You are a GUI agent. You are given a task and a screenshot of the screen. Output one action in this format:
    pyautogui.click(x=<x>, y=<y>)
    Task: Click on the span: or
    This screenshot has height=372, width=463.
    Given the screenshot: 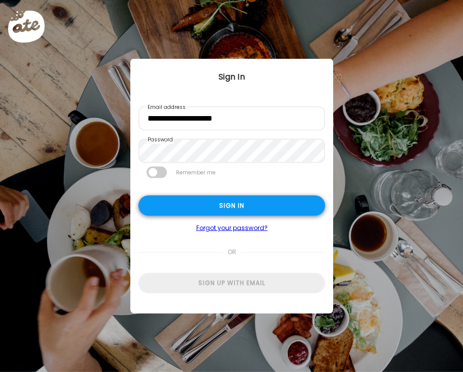 What is the action you would take?
    pyautogui.click(x=231, y=252)
    